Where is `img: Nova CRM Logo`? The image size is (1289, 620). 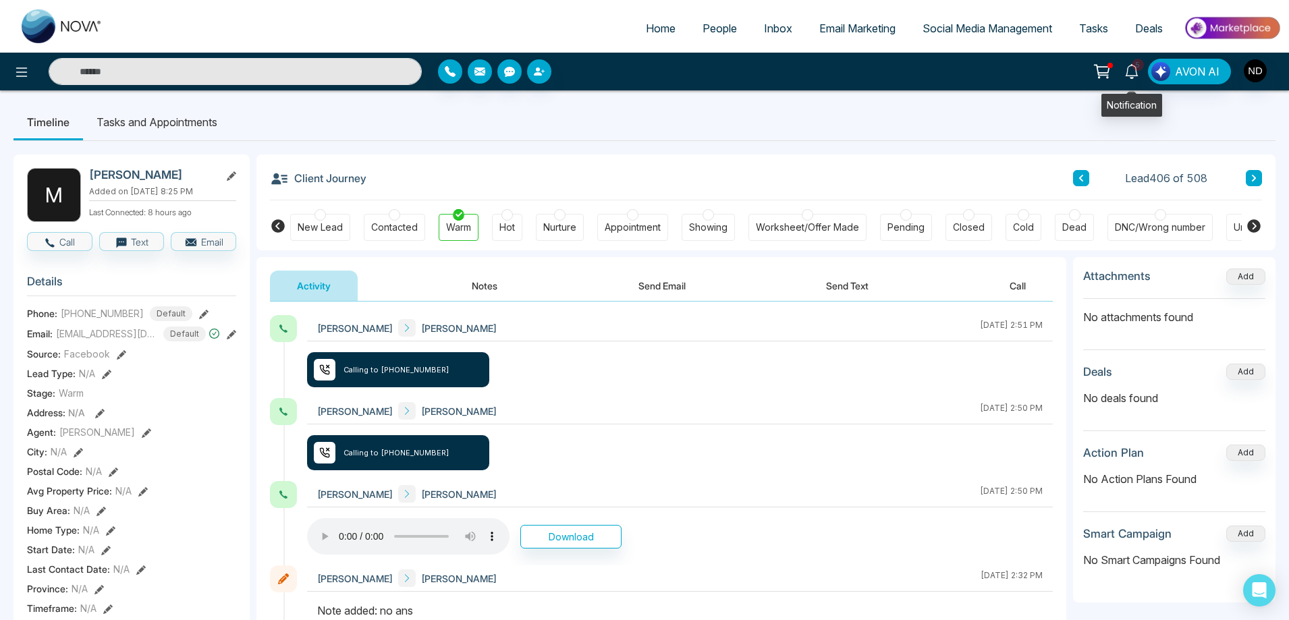 img: Nova CRM Logo is located at coordinates (62, 26).